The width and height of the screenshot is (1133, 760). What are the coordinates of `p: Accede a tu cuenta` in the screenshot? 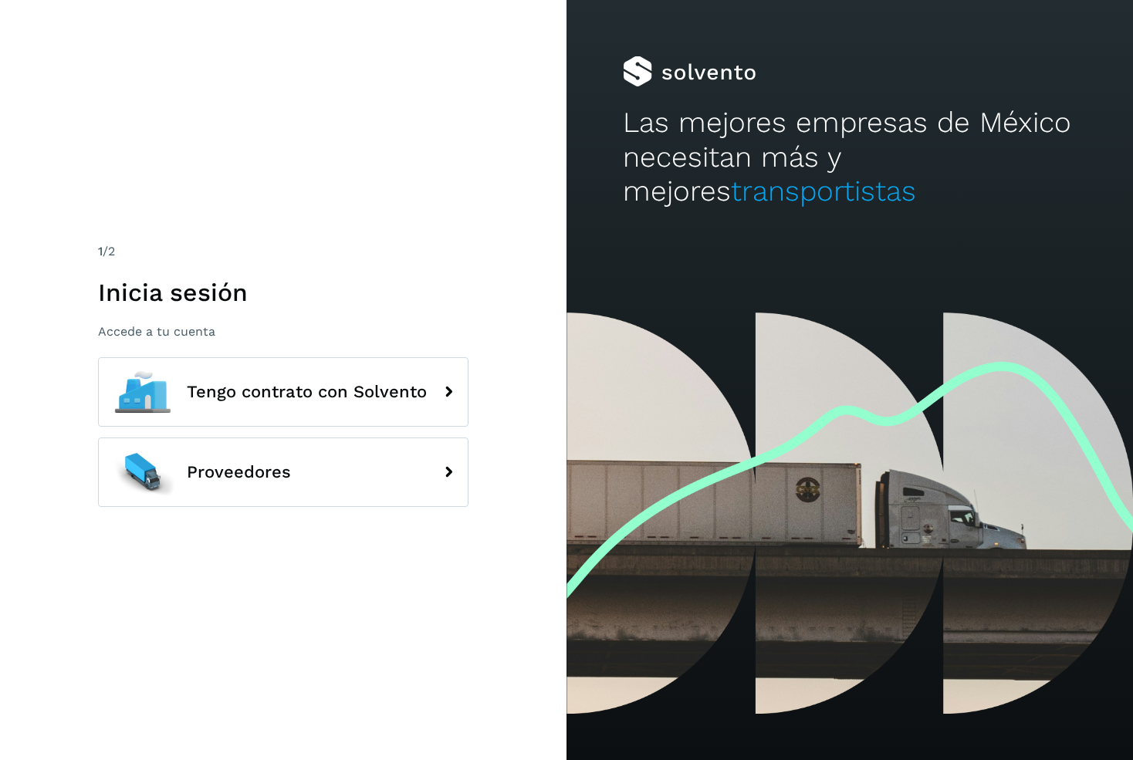 It's located at (283, 331).